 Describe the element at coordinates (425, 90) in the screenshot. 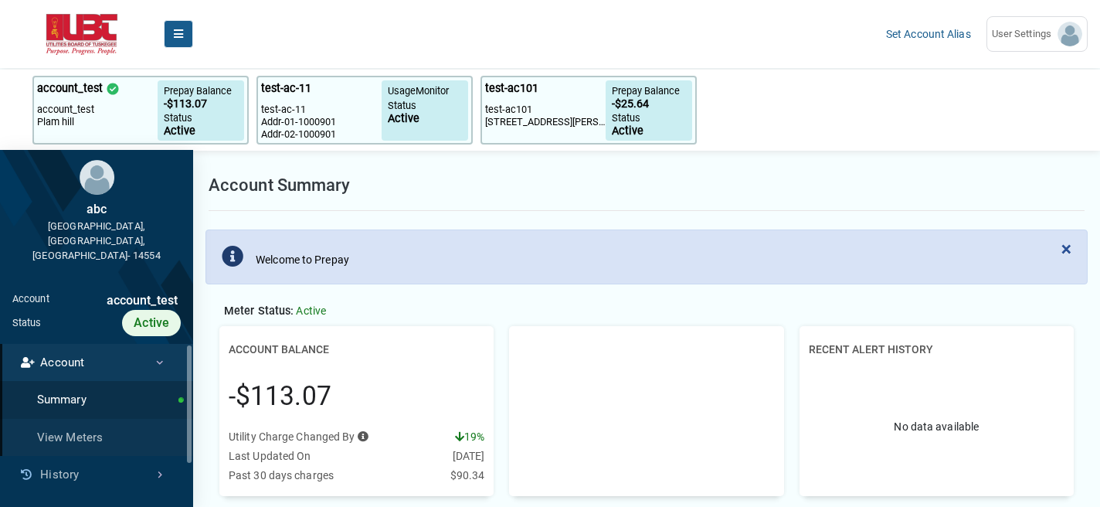

I see `p: UsageMonitor` at that location.